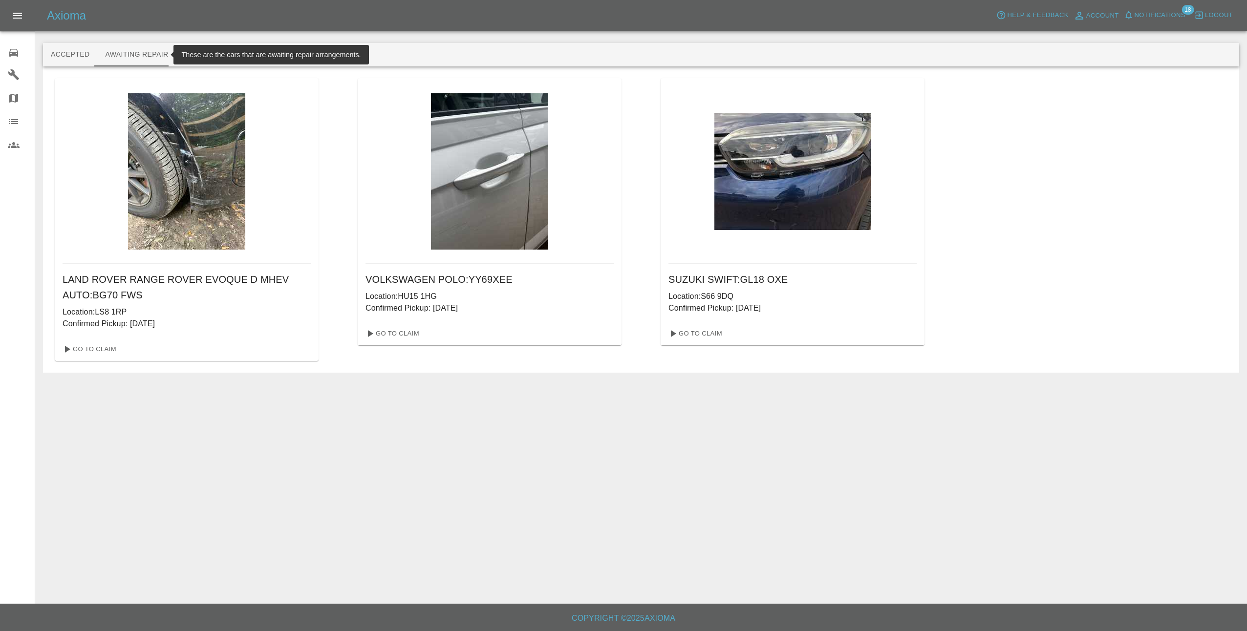 This screenshot has width=1247, height=631. What do you see at coordinates (489, 297) in the screenshot?
I see `p: Location: HU15 1HG` at bounding box center [489, 297].